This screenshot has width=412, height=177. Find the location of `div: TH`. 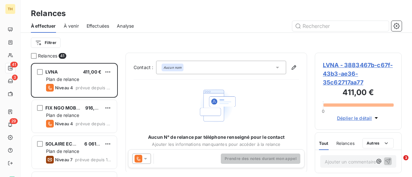

div: TH is located at coordinates (10, 9).